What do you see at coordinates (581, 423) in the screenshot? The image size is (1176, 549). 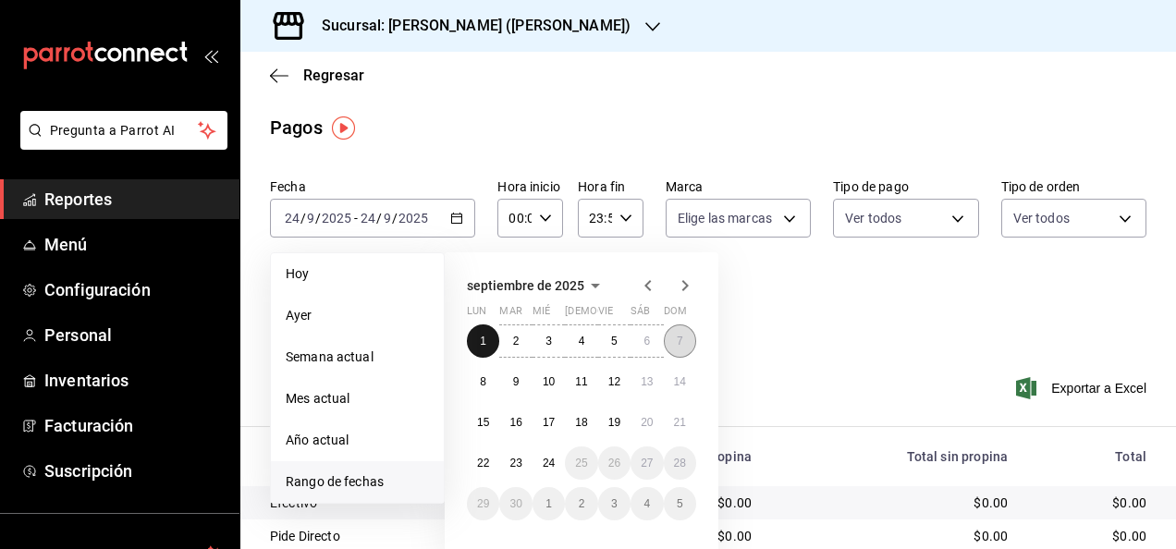 I see `button: 18 de septiembre de 2025` at bounding box center [581, 423].